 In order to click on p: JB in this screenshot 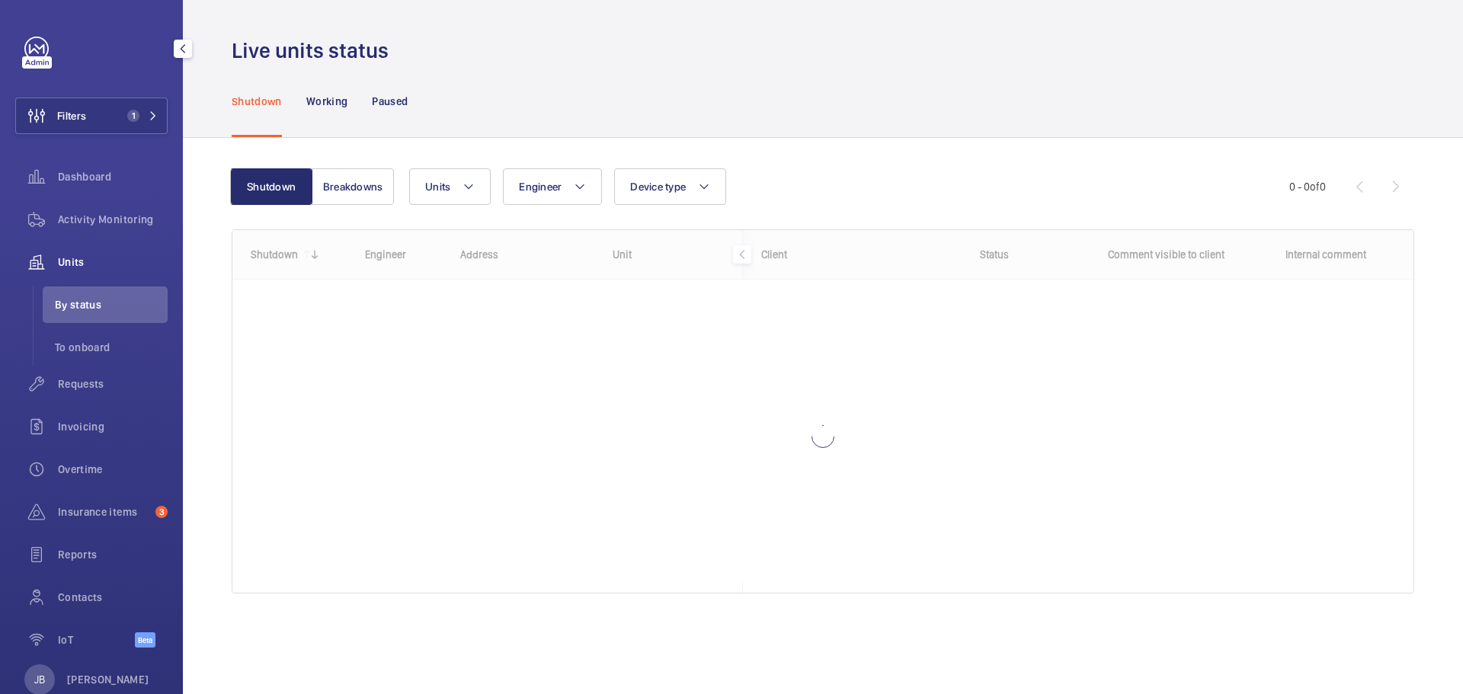, I will do `click(40, 680)`.